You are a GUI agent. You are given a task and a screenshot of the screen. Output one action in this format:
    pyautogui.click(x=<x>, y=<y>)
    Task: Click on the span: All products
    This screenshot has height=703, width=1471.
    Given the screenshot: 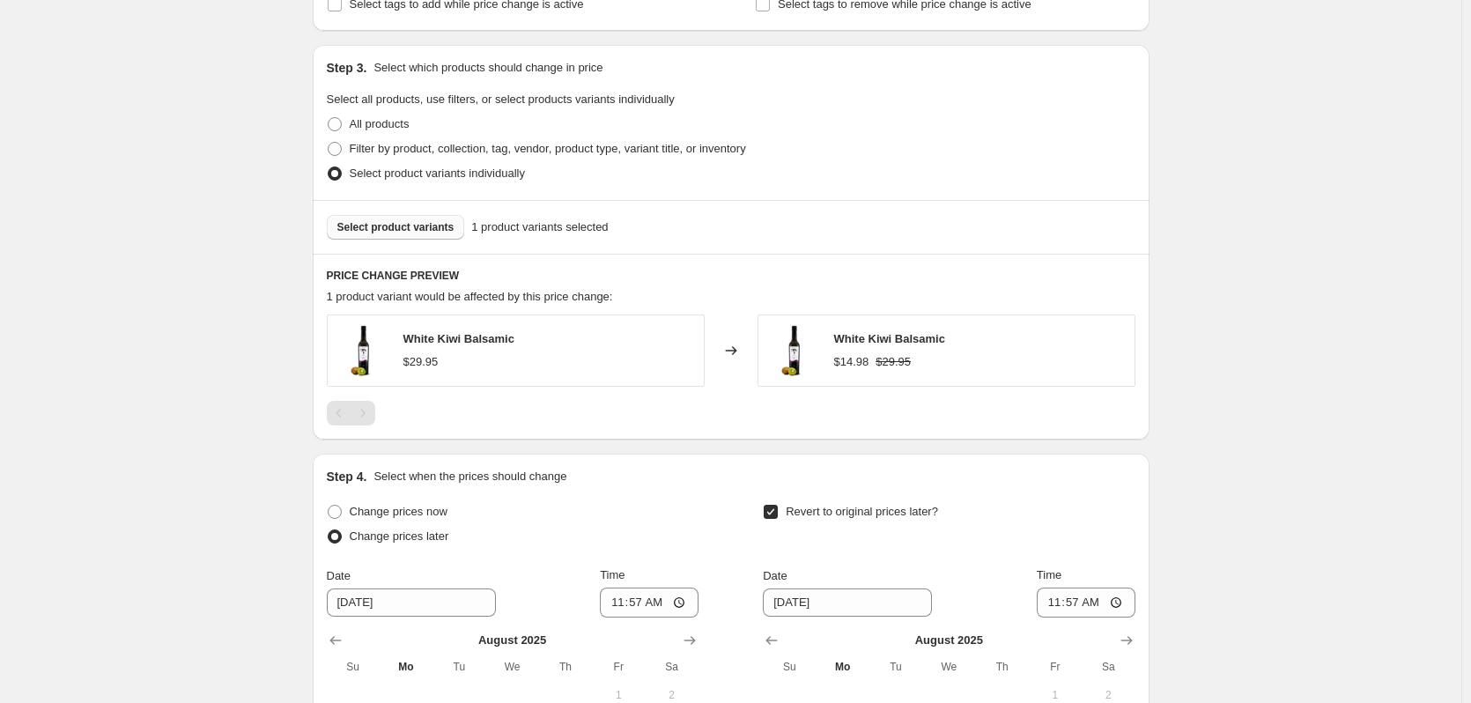 What is the action you would take?
    pyautogui.click(x=380, y=123)
    